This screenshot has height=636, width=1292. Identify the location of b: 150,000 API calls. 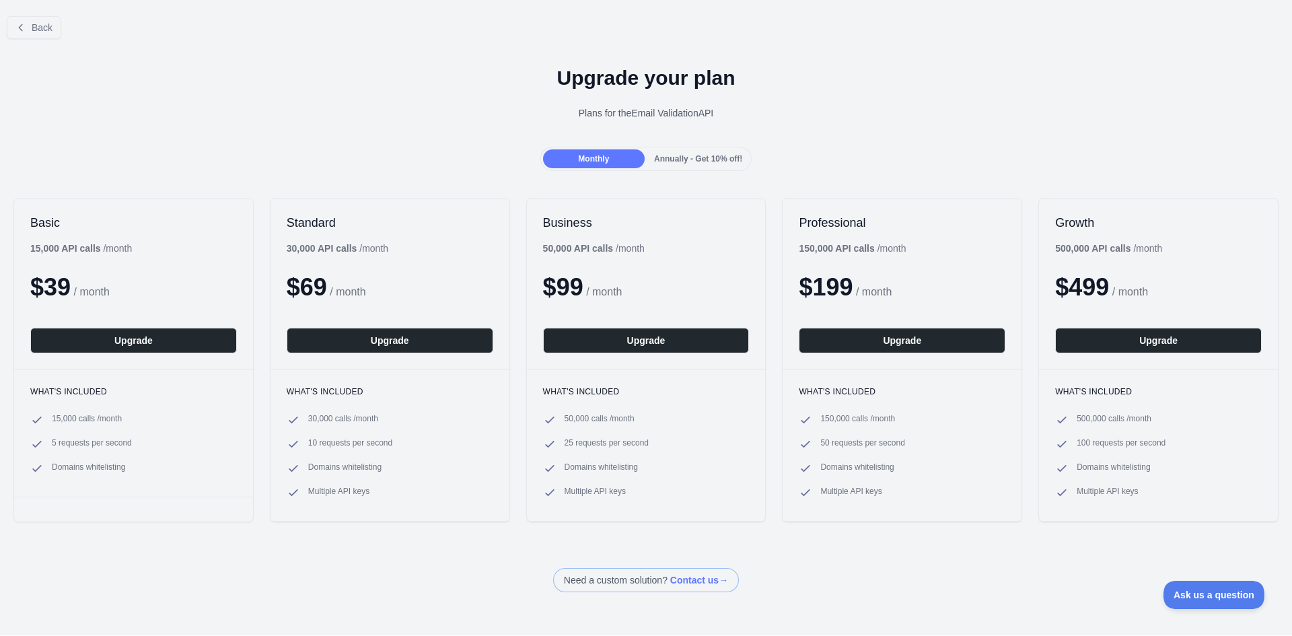
(836, 248).